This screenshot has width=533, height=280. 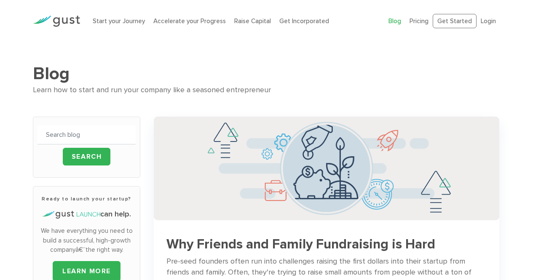 I want to click on h1: Blog, so click(x=266, y=74).